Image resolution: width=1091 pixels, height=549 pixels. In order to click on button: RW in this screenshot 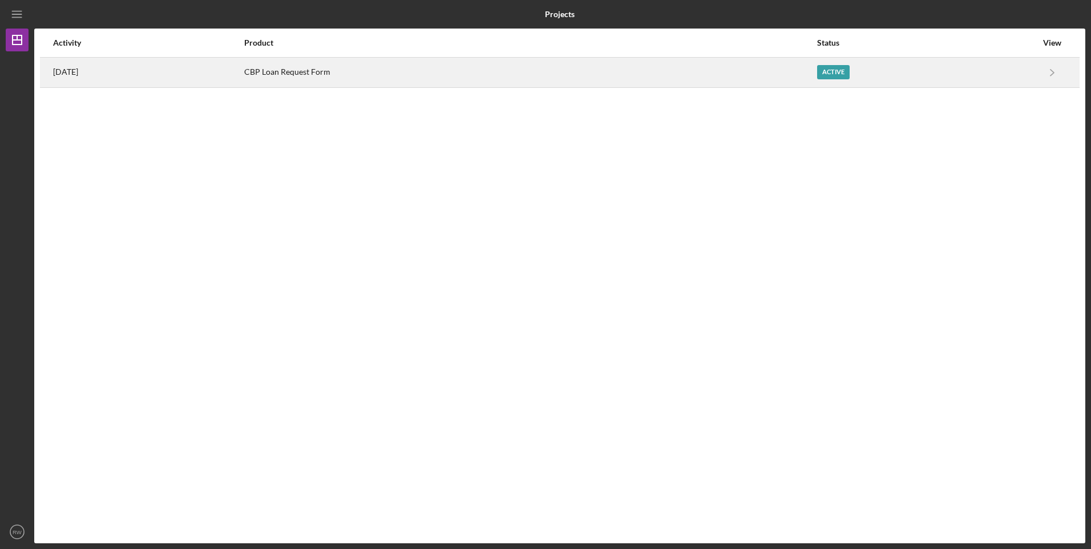, I will do `click(17, 532)`.